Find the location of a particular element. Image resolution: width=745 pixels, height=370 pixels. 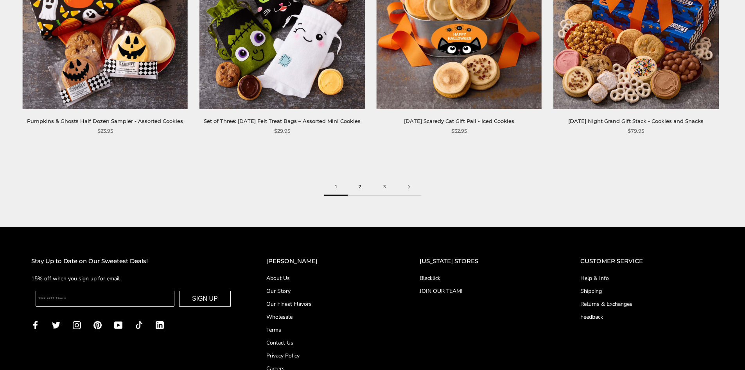

p: 15% off when you sign up for email is located at coordinates (133, 278).